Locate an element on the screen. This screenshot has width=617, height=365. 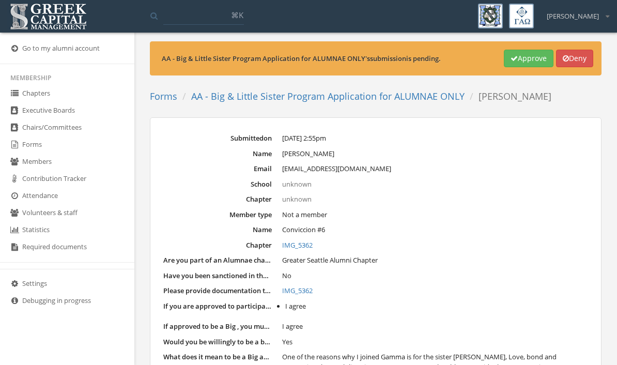
span: I agree is located at coordinates (293, 326).